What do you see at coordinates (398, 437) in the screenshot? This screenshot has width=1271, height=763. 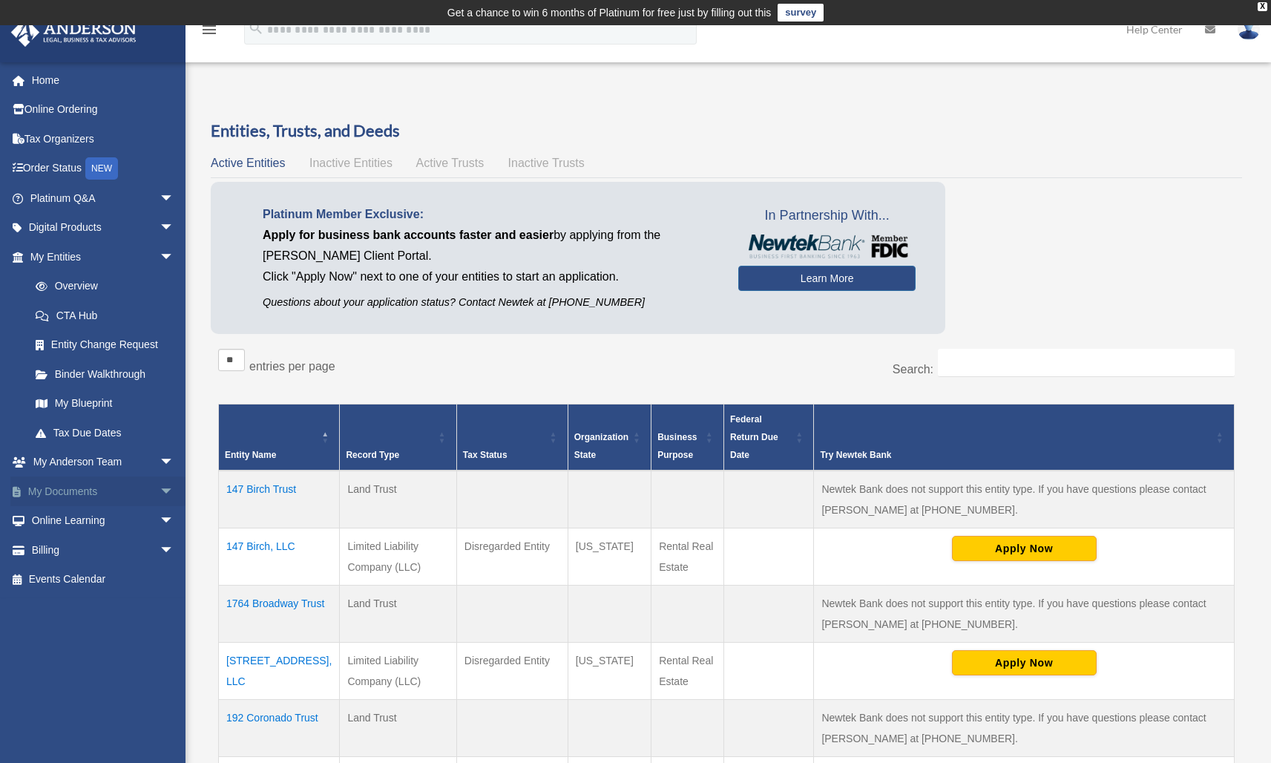 I see `th: Record Type: Activate to sort` at bounding box center [398, 437].